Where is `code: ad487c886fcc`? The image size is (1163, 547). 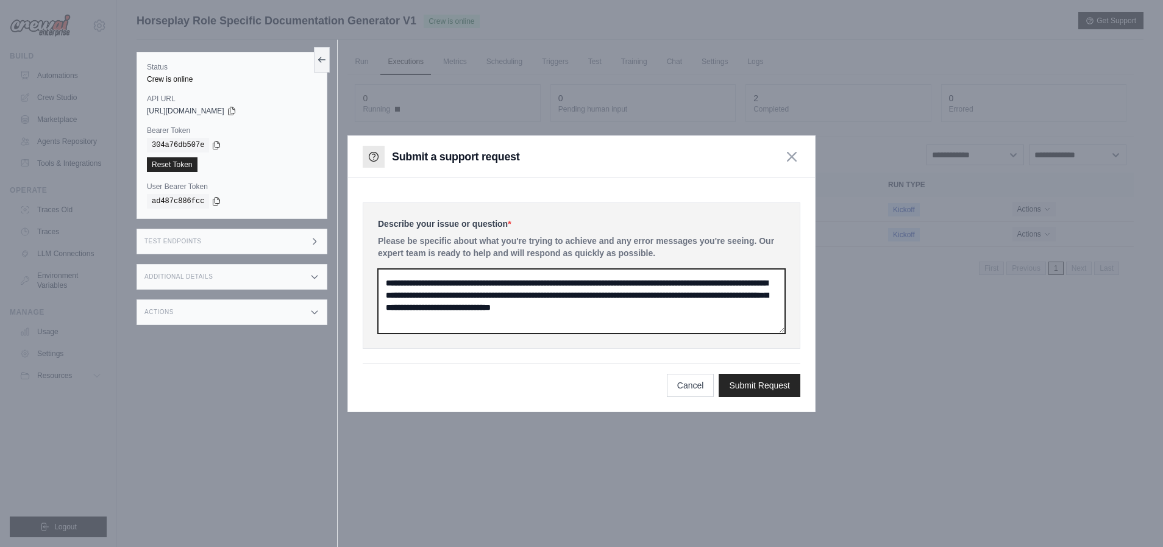 code: ad487c886fcc is located at coordinates (178, 201).